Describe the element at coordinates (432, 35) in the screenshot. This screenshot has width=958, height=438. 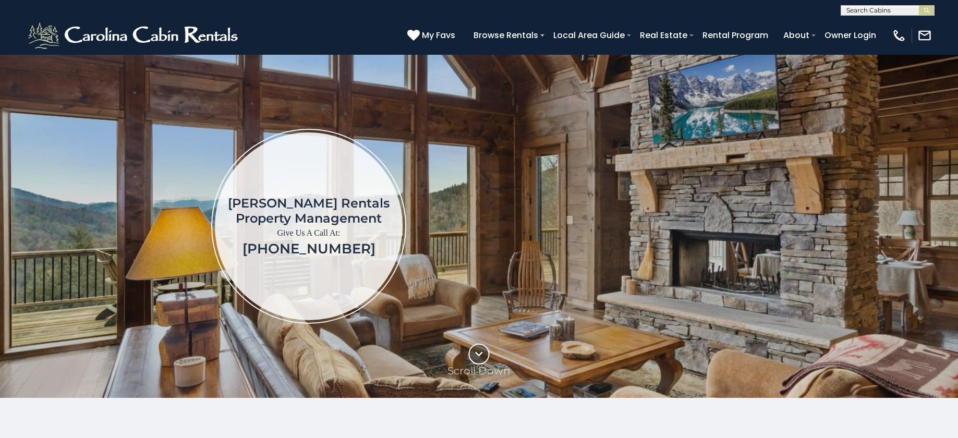
I see `a: My Favs` at that location.